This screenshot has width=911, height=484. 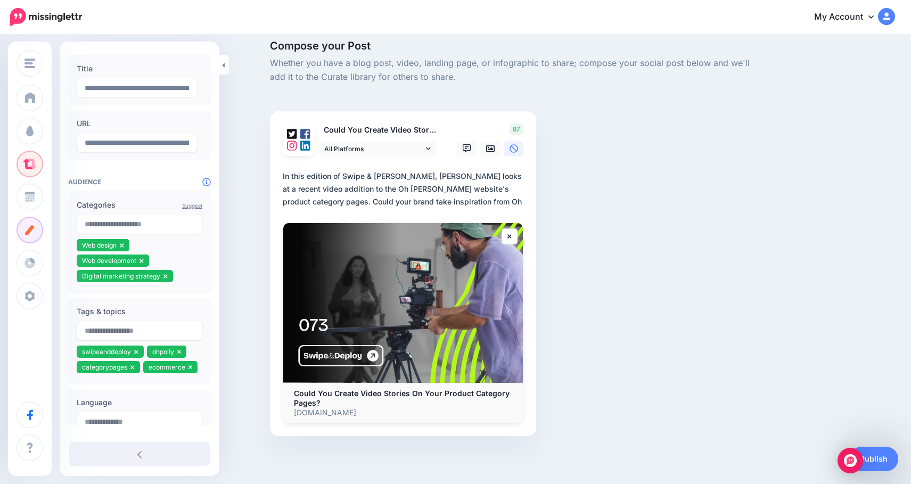 I want to click on span: Whether you have a blog post, video, landing page, or infographic to share; compose your social p..., so click(x=517, y=70).